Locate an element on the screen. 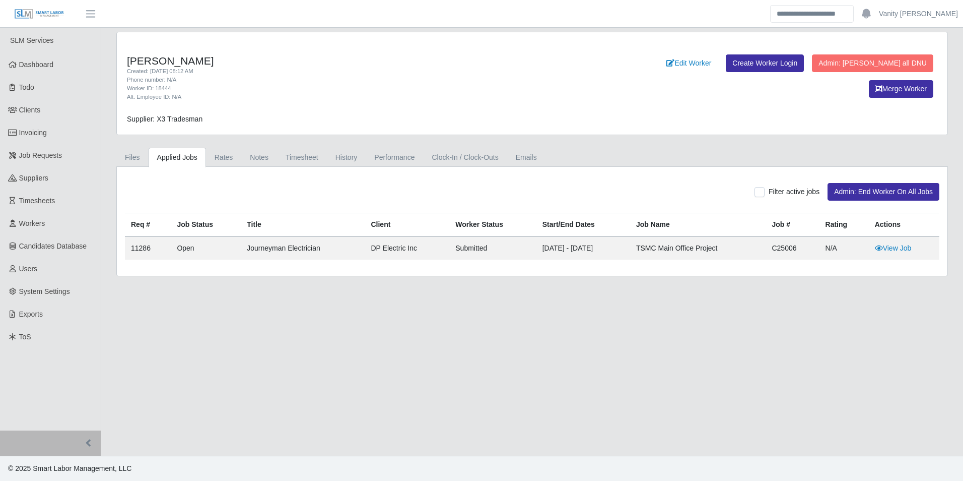 The height and width of the screenshot is (481, 963). a: Rates is located at coordinates (224, 157).